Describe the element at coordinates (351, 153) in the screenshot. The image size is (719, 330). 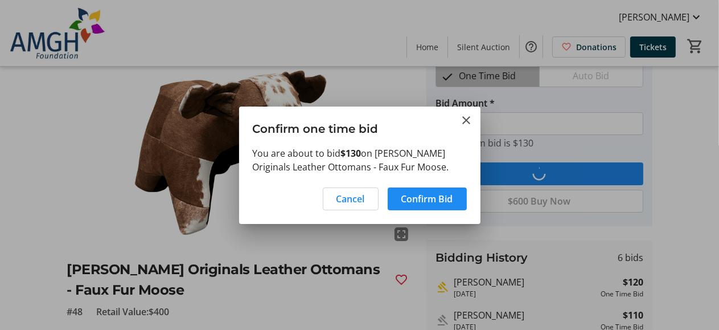
I see `strong: $130` at that location.